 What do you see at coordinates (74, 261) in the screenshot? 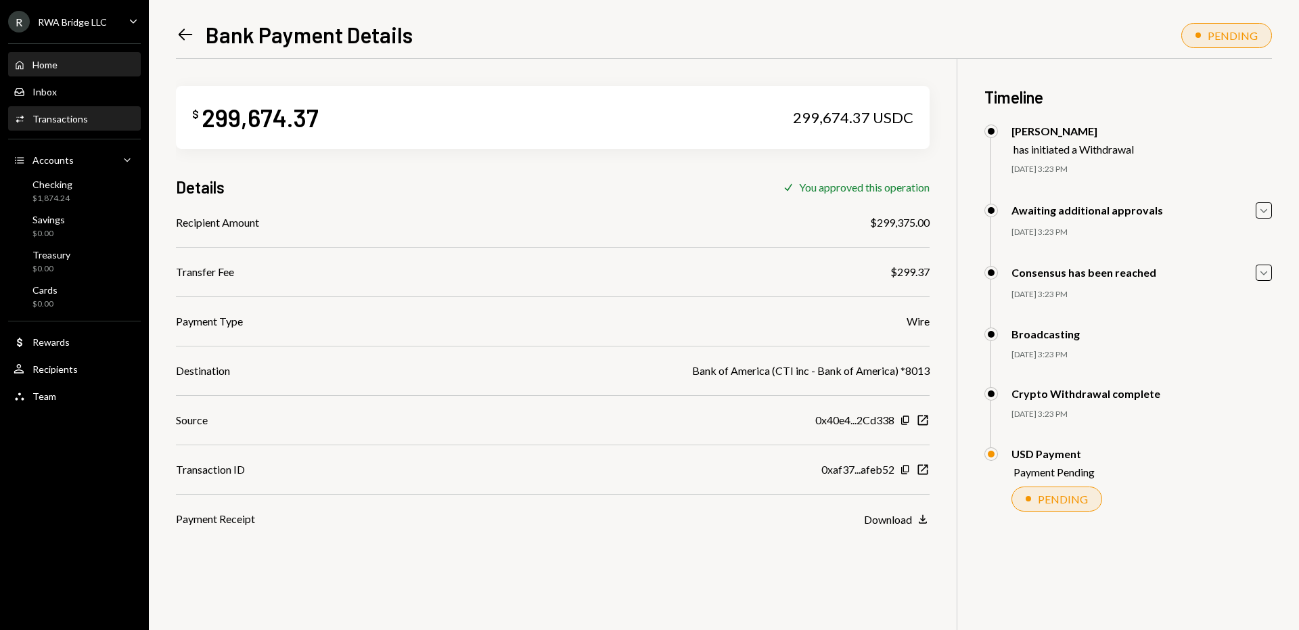
I see `a: Treasury$0.00` at bounding box center [74, 261].